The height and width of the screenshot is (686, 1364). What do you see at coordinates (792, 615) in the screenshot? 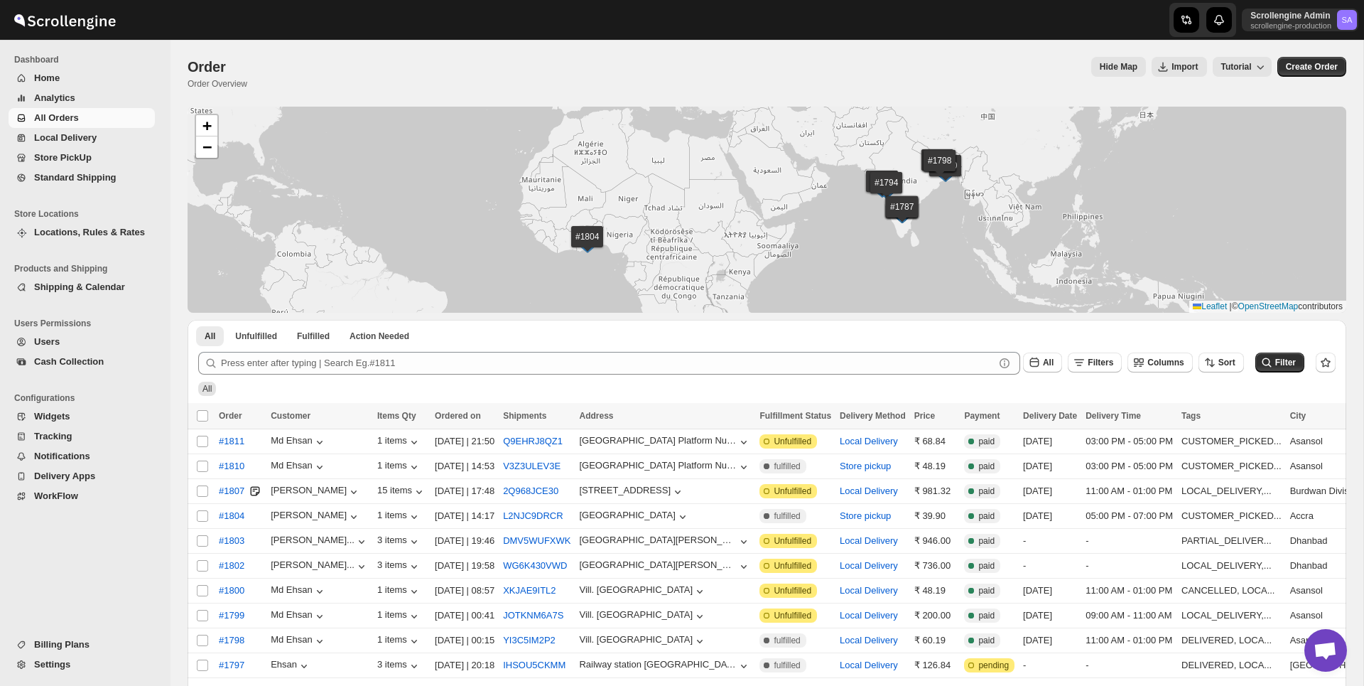
I see `span: Unfulfilled` at bounding box center [792, 615].